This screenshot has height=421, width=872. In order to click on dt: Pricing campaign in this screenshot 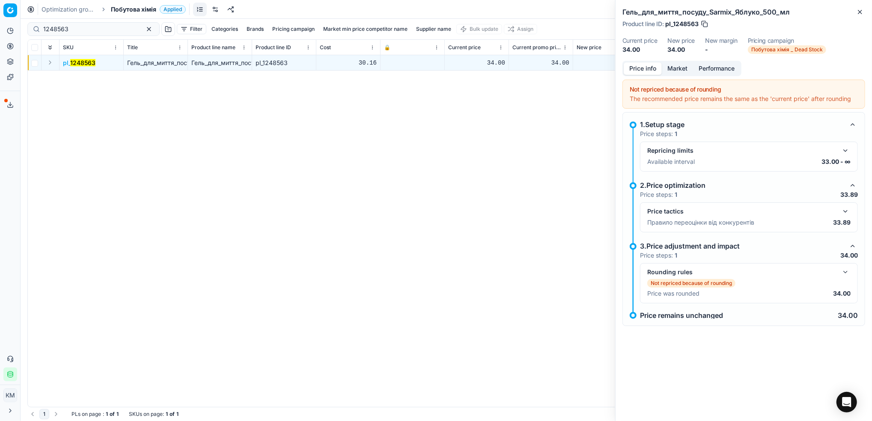, I will do `click(787, 41)`.